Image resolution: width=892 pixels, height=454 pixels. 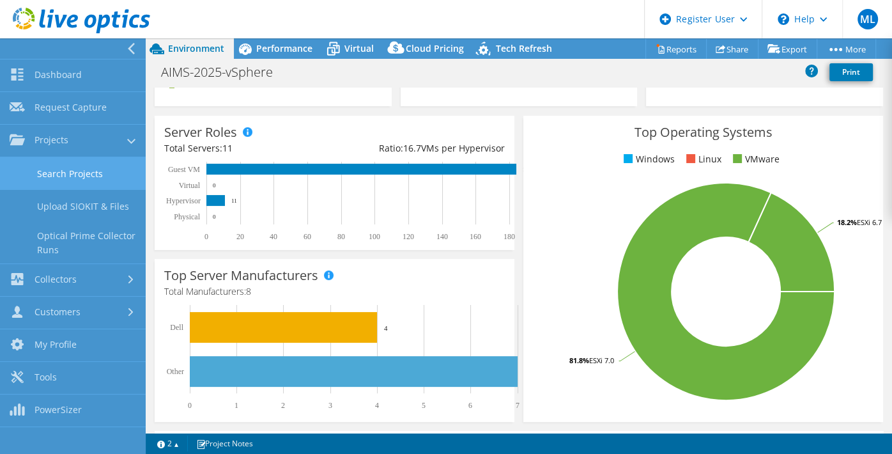 I want to click on text: 5, so click(x=424, y=405).